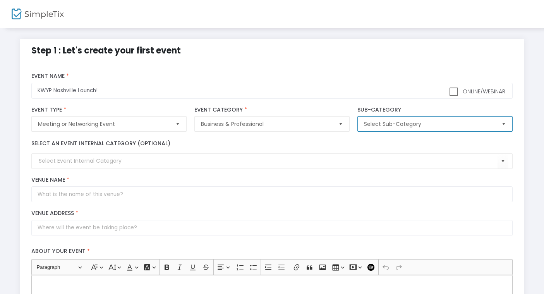 The width and height of the screenshot is (544, 294). Describe the element at coordinates (272, 91) in the screenshot. I see `input: What would you like to call your Event?` at that location.